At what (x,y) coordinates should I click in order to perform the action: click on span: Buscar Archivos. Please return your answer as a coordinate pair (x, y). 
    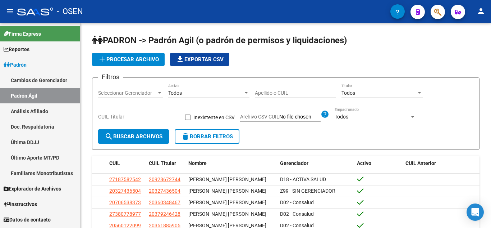
    Looking at the image, I should click on (133, 136).